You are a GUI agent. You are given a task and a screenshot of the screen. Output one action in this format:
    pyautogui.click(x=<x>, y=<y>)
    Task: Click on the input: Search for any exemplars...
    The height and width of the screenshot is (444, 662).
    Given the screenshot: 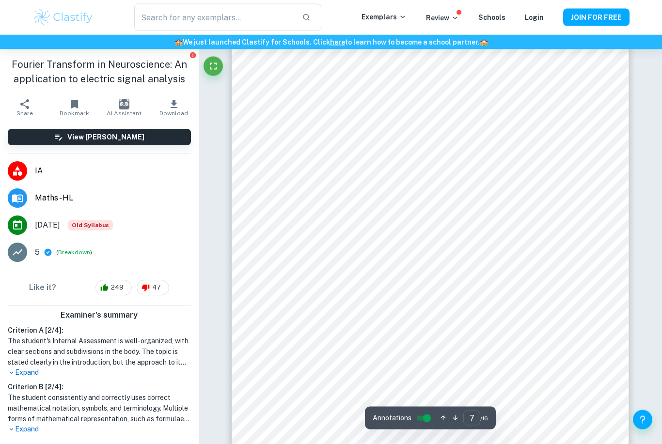 What is the action you would take?
    pyautogui.click(x=214, y=17)
    